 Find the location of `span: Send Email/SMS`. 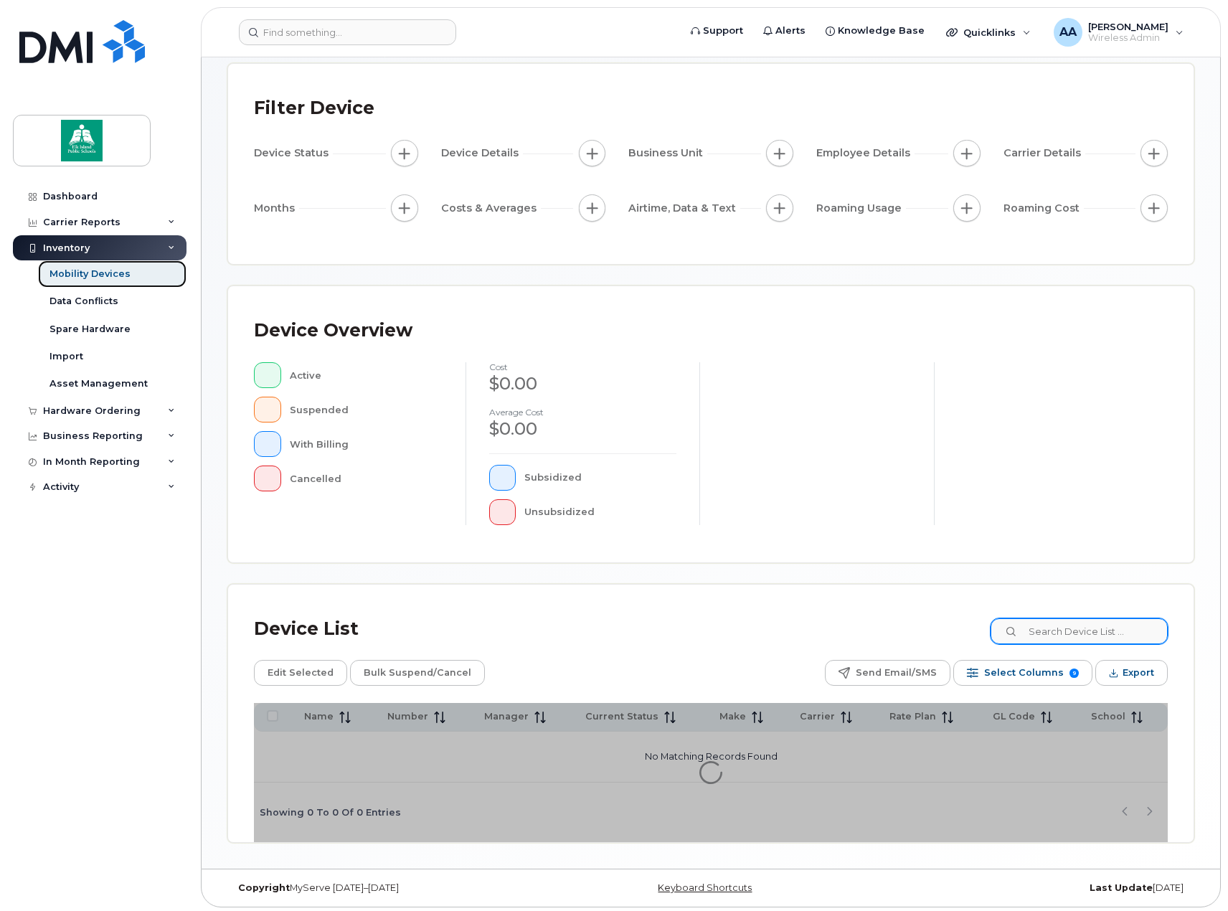

span: Send Email/SMS is located at coordinates (896, 673).